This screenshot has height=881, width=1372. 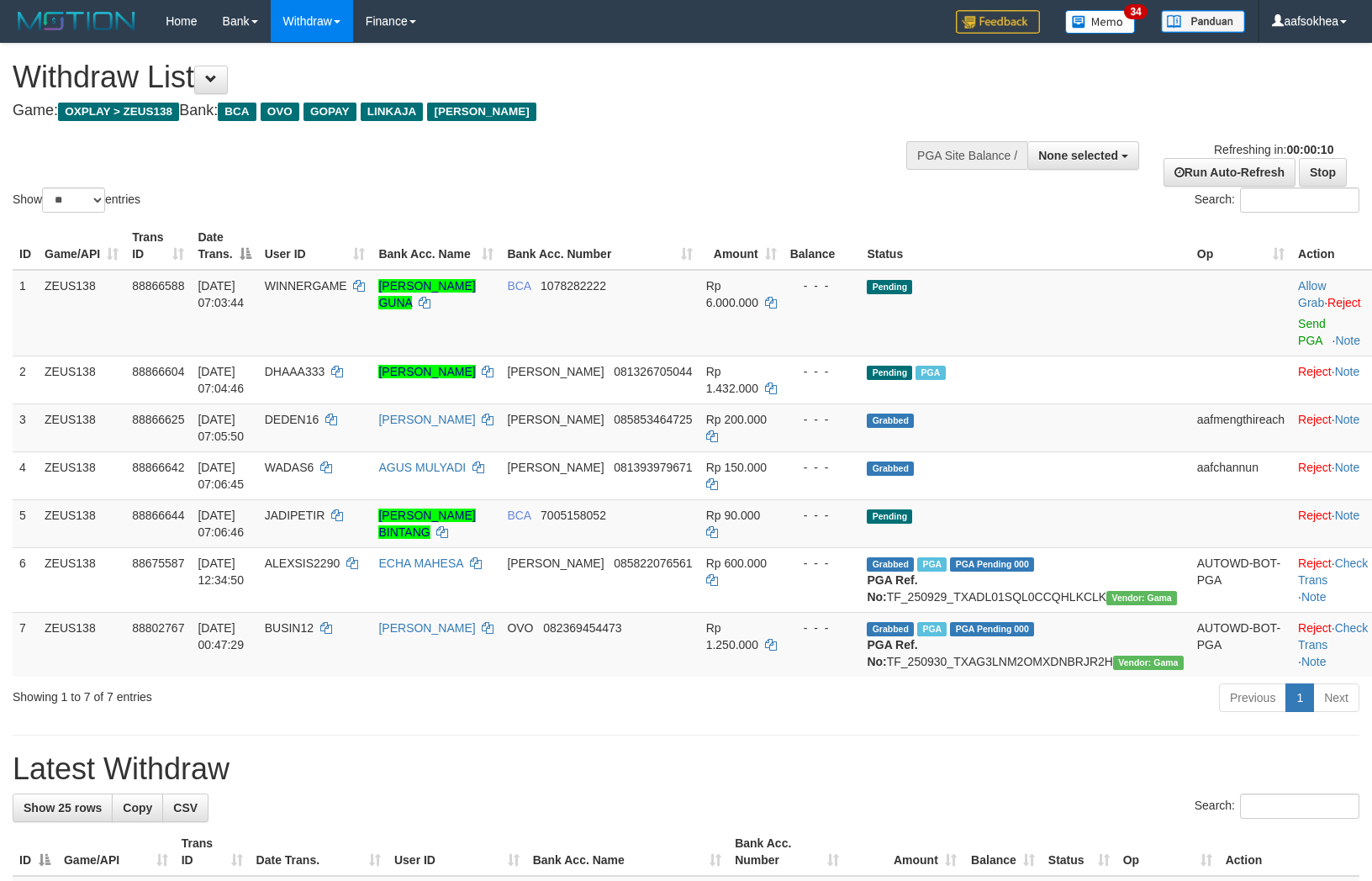 I want to click on span: WADAS6, so click(x=290, y=467).